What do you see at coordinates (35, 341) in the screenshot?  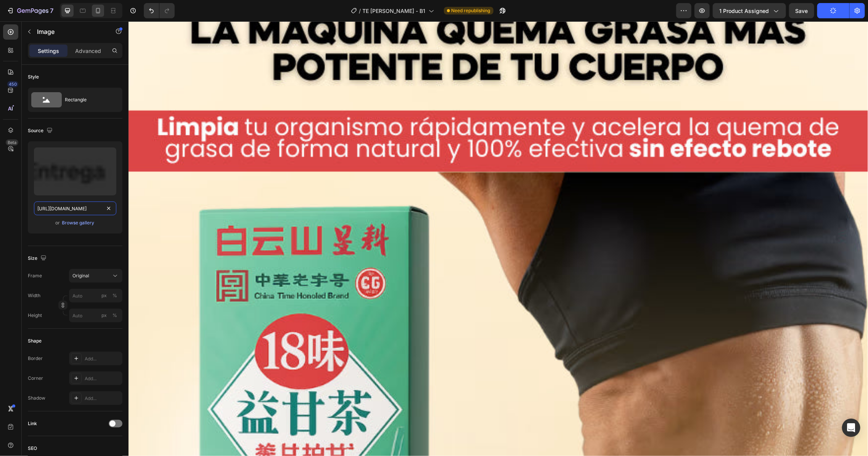 I see `div: Shape` at bounding box center [35, 341].